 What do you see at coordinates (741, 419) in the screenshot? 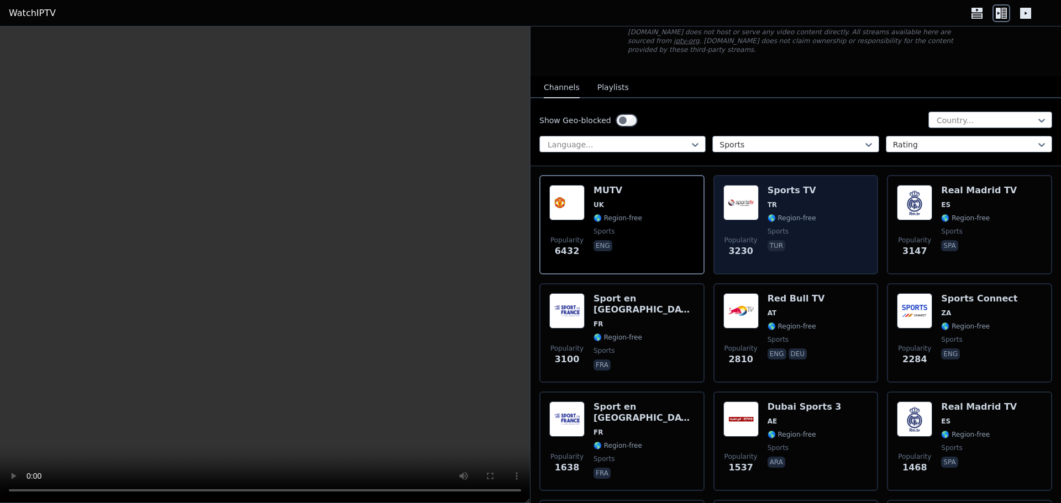
I see `img: Dubai Sports 3` at bounding box center [741, 419].